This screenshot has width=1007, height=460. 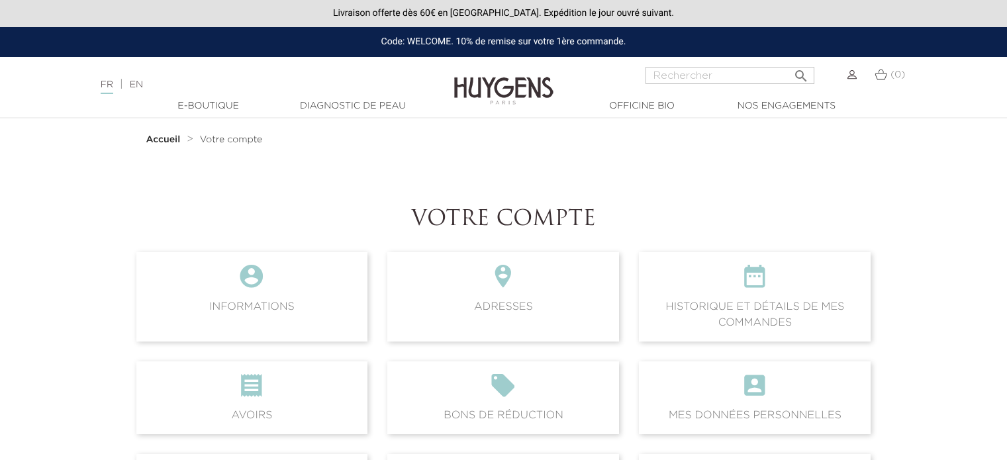 What do you see at coordinates (642, 106) in the screenshot?
I see `a: Officine Bio` at bounding box center [642, 106].